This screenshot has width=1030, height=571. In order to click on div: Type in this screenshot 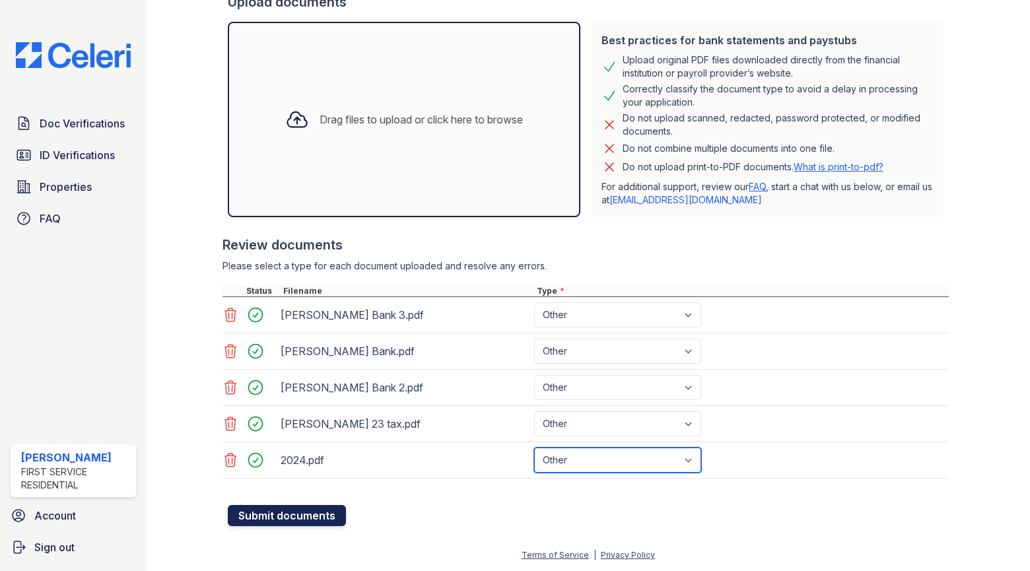, I will do `click(741, 291)`.